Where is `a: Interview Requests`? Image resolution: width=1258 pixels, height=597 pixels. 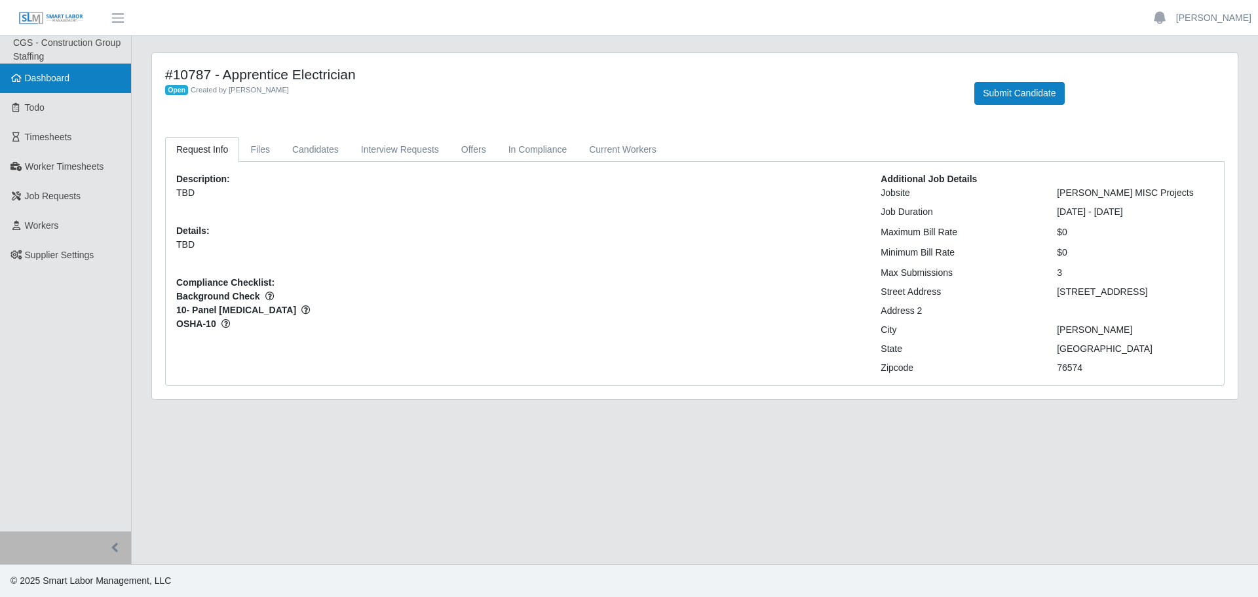
a: Interview Requests is located at coordinates (400, 149).